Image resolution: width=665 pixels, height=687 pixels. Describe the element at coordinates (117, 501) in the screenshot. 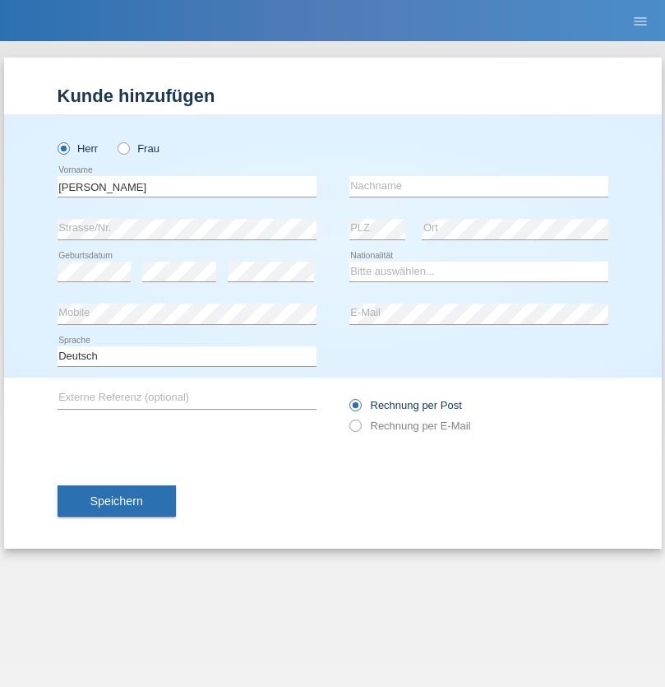

I see `button: Speichern` at that location.